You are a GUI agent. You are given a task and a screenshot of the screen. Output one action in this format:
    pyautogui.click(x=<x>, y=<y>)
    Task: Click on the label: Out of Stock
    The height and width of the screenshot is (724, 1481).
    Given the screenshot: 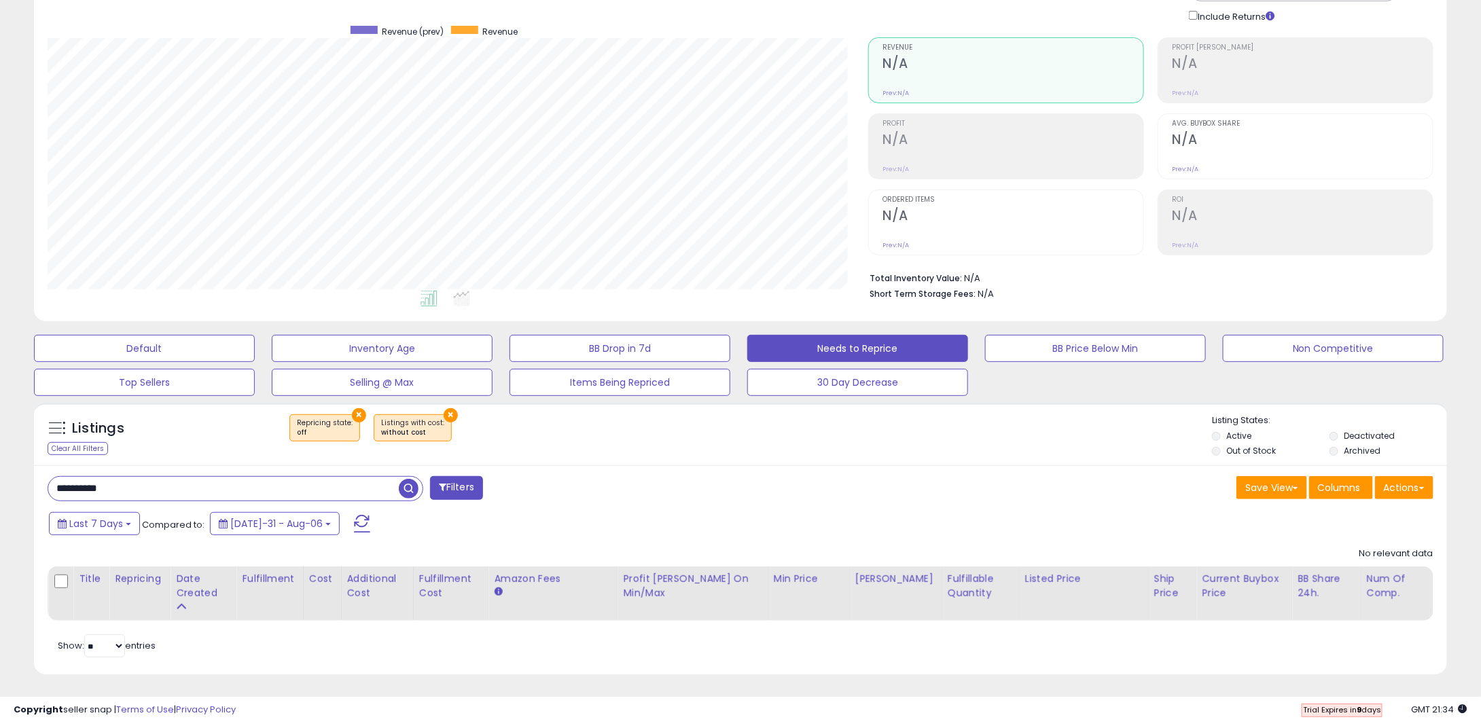 What is the action you would take?
    pyautogui.click(x=1251, y=450)
    